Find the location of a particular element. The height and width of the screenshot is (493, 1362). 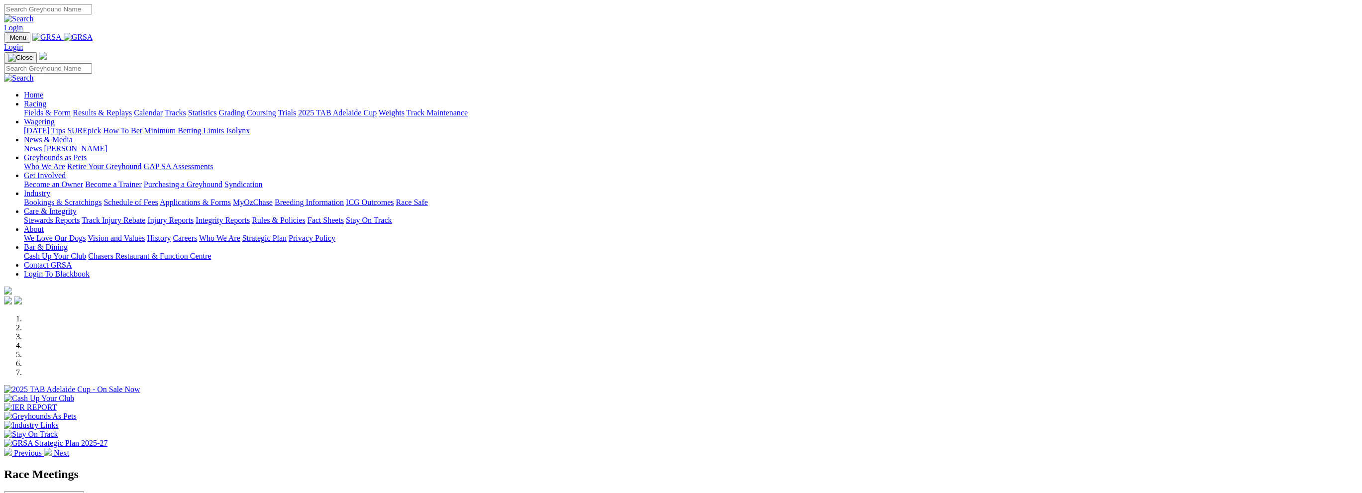

a: Fields & Form is located at coordinates (47, 112).